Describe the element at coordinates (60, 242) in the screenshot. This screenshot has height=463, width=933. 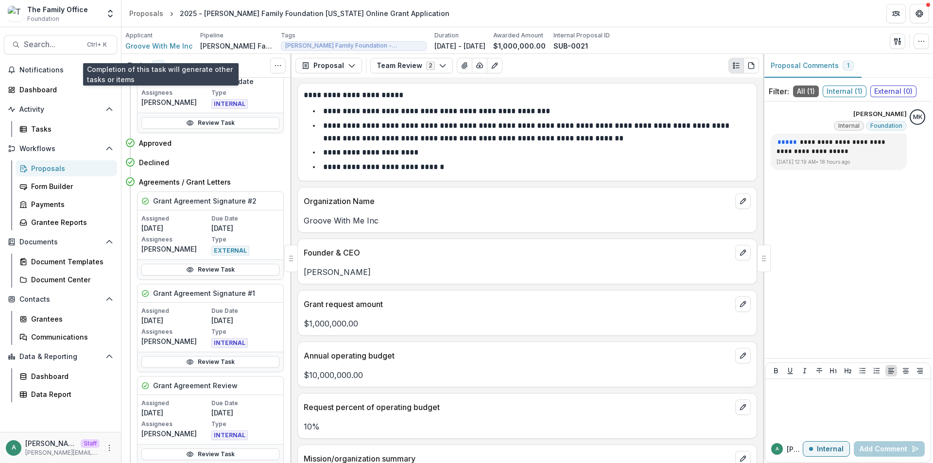
I see `button: Open Documents` at that location.